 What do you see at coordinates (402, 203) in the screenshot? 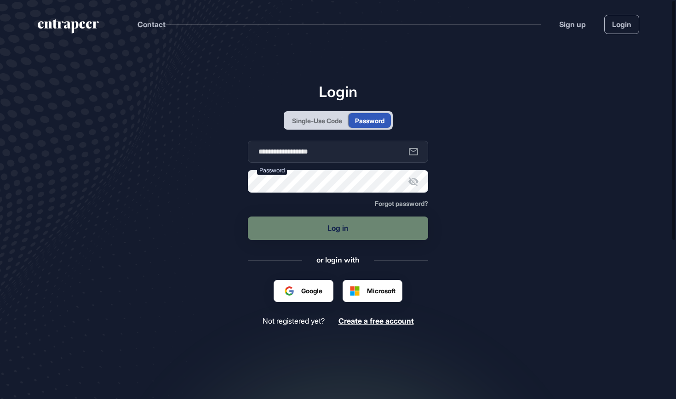
I see `span: Forgot password?` at bounding box center [402, 203].